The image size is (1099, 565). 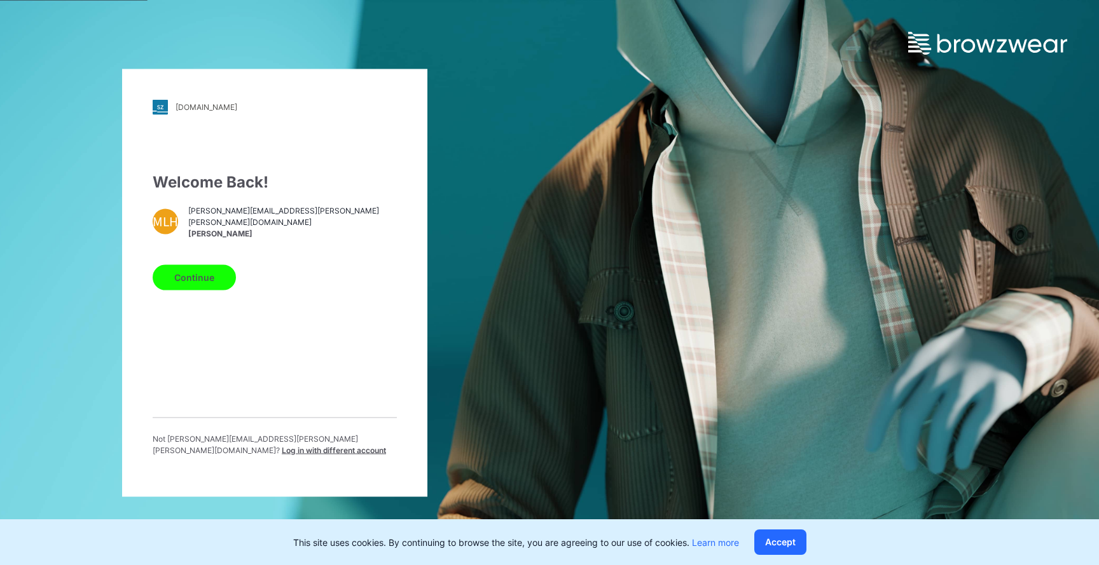 What do you see at coordinates (194, 277) in the screenshot?
I see `button: Continue` at bounding box center [194, 277].